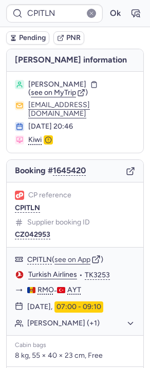  Describe the element at coordinates (72, 260) in the screenshot. I see `button: see on App` at that location.